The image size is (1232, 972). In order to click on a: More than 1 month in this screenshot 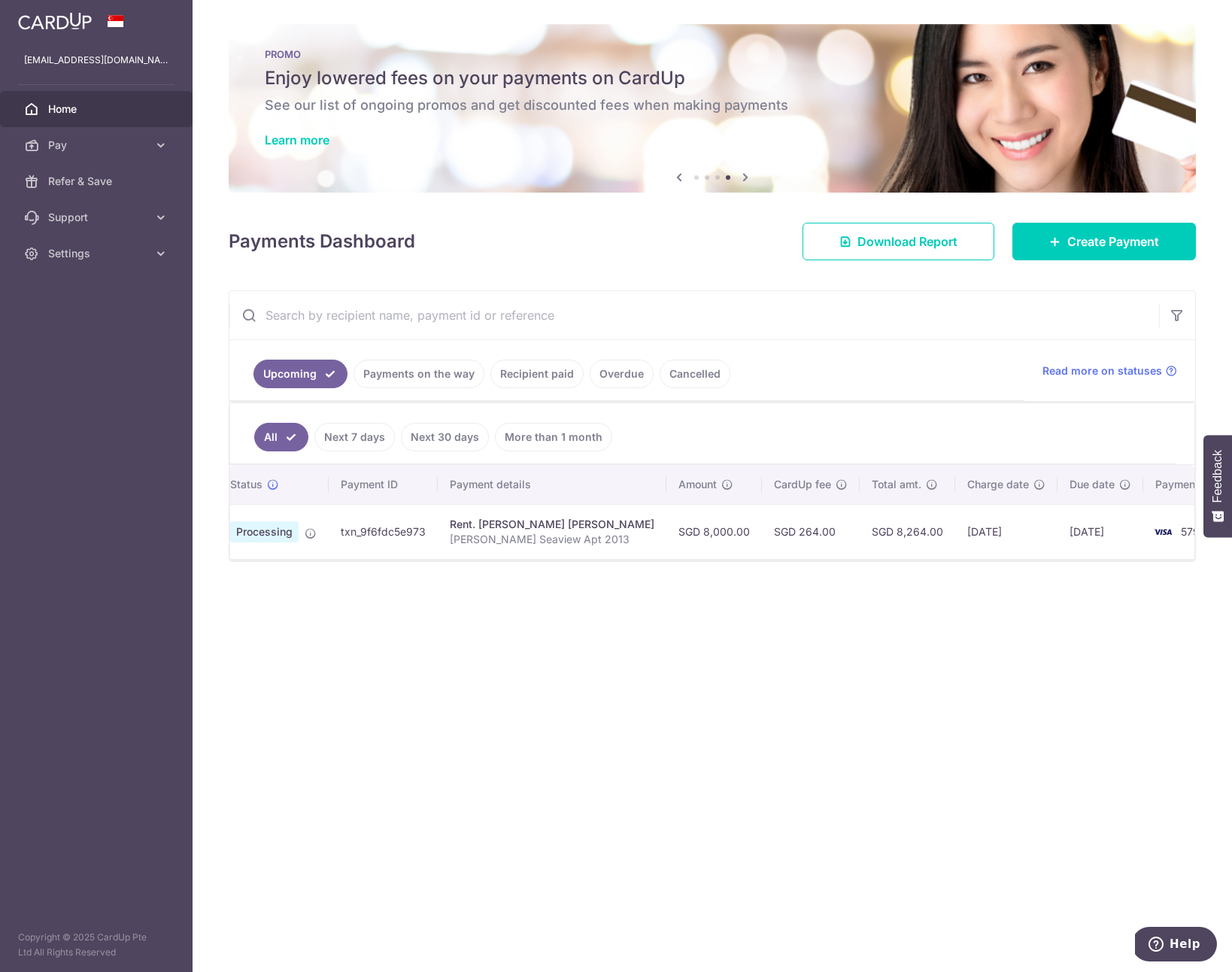, I will do `click(554, 437)`.